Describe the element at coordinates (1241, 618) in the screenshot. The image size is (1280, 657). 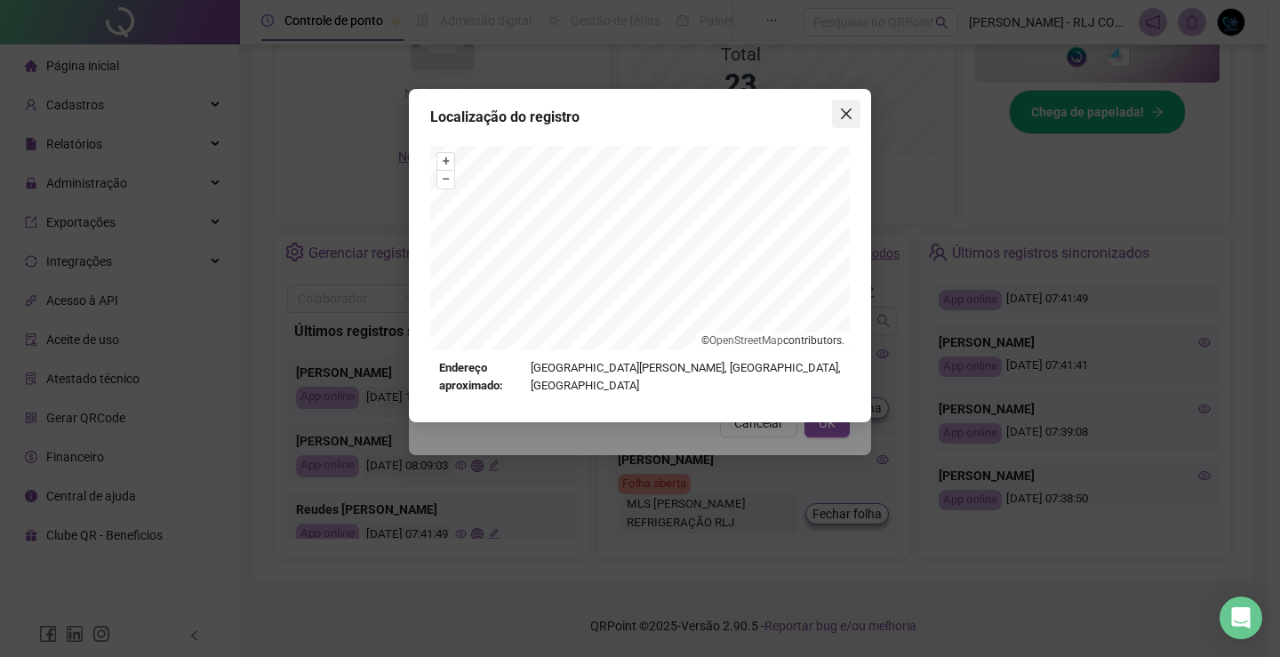
I see `div: Open Intercom Messenger` at that location.